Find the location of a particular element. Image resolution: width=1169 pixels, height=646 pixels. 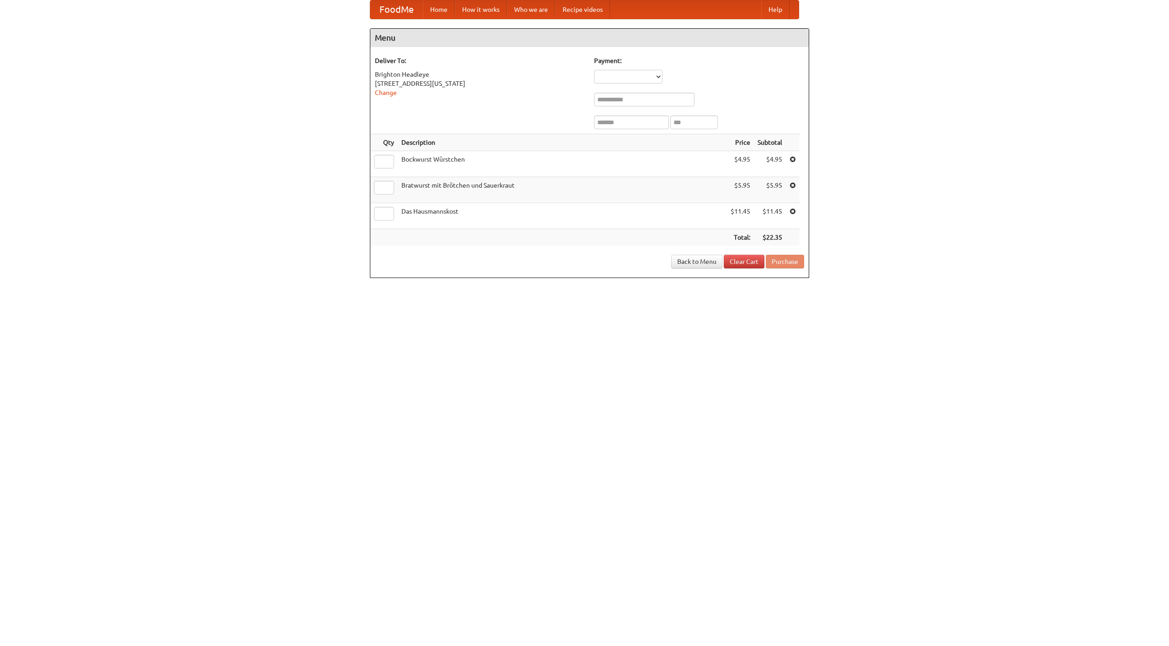

a: Help is located at coordinates (775, 10).